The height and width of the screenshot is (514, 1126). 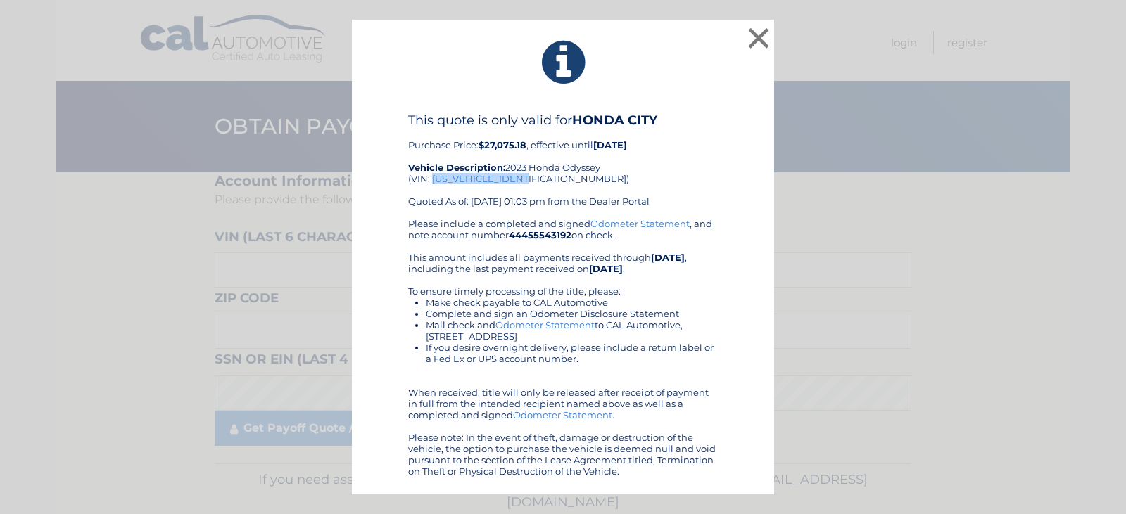 I want to click on div: Please include a completed and signed , and note account number on check. This amount includes al..., so click(x=563, y=348).